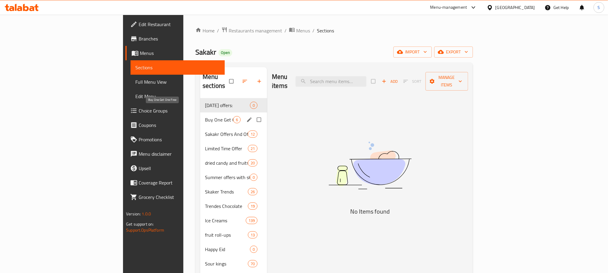 Image resolution: width=608 pixels, height=273 pixels. I want to click on span: Restaurants management, so click(255, 31).